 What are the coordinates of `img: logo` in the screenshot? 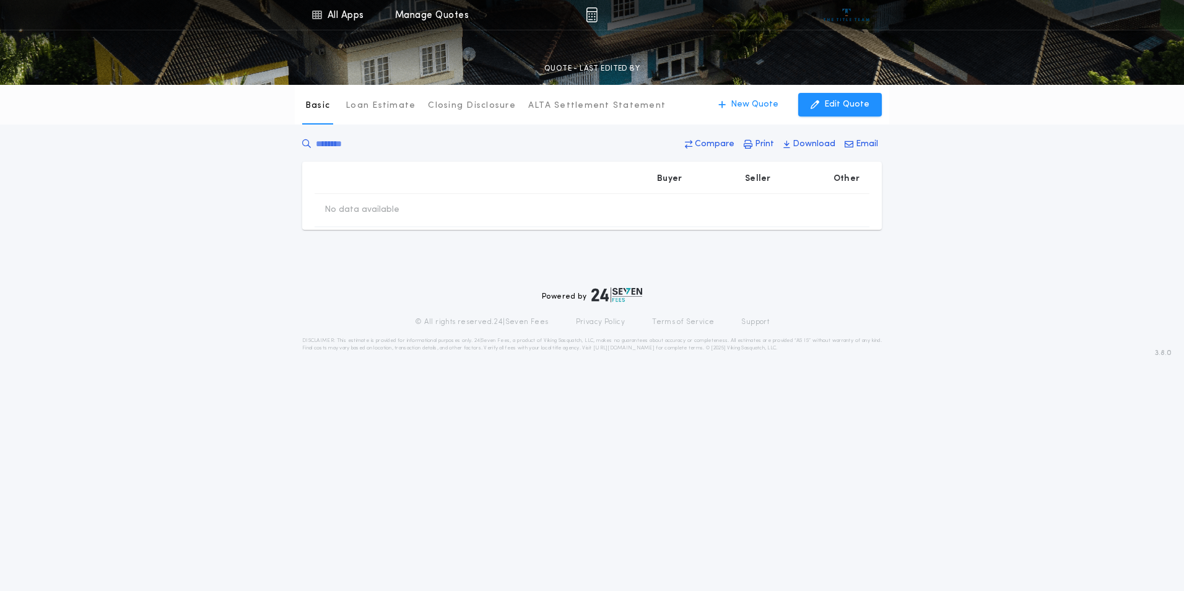 It's located at (617, 295).